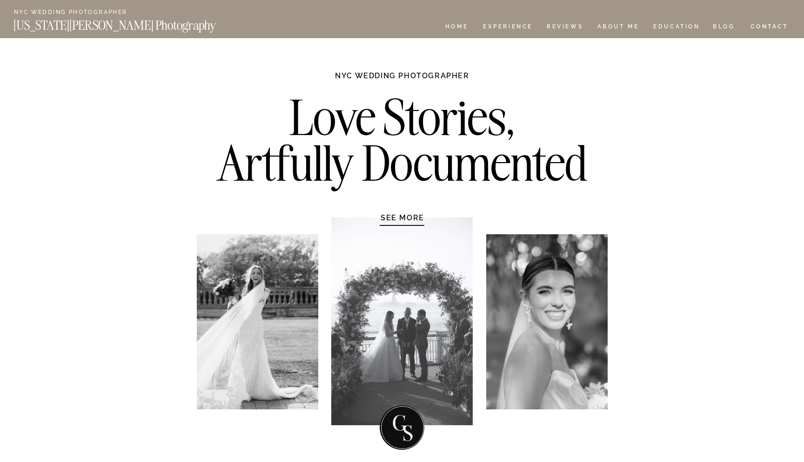  Describe the element at coordinates (724, 27) in the screenshot. I see `a: BLOG` at that location.